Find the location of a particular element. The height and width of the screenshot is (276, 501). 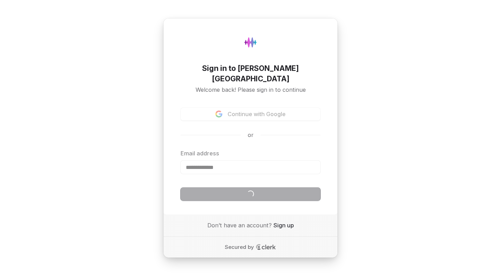

p: Secured by is located at coordinates (239, 247).